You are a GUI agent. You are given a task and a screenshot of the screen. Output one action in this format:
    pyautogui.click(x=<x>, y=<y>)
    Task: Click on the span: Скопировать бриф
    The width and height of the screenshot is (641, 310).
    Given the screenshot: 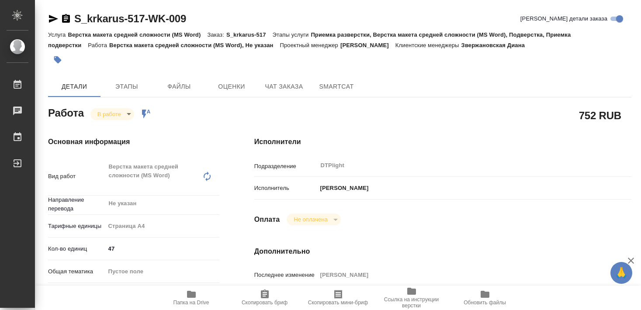 What is the action you would take?
    pyautogui.click(x=264, y=303)
    